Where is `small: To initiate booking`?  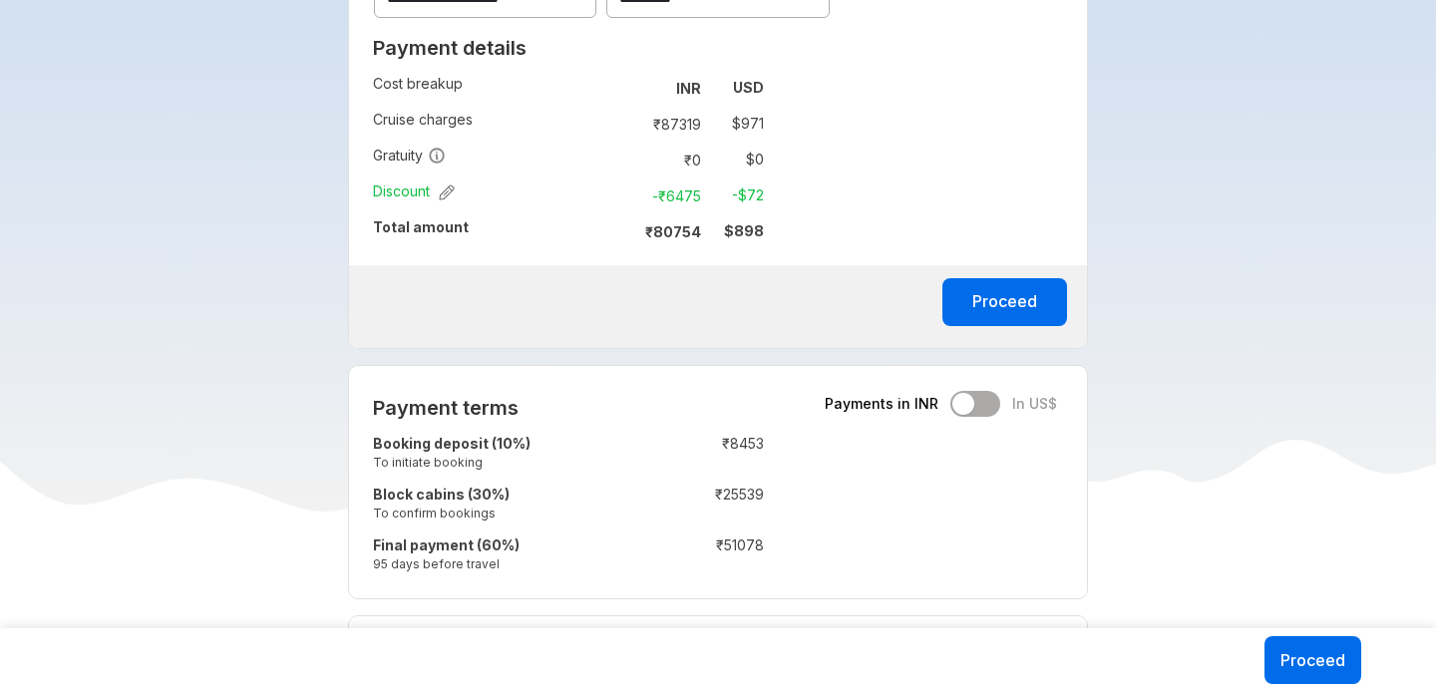 small: To initiate booking is located at coordinates (503, 462).